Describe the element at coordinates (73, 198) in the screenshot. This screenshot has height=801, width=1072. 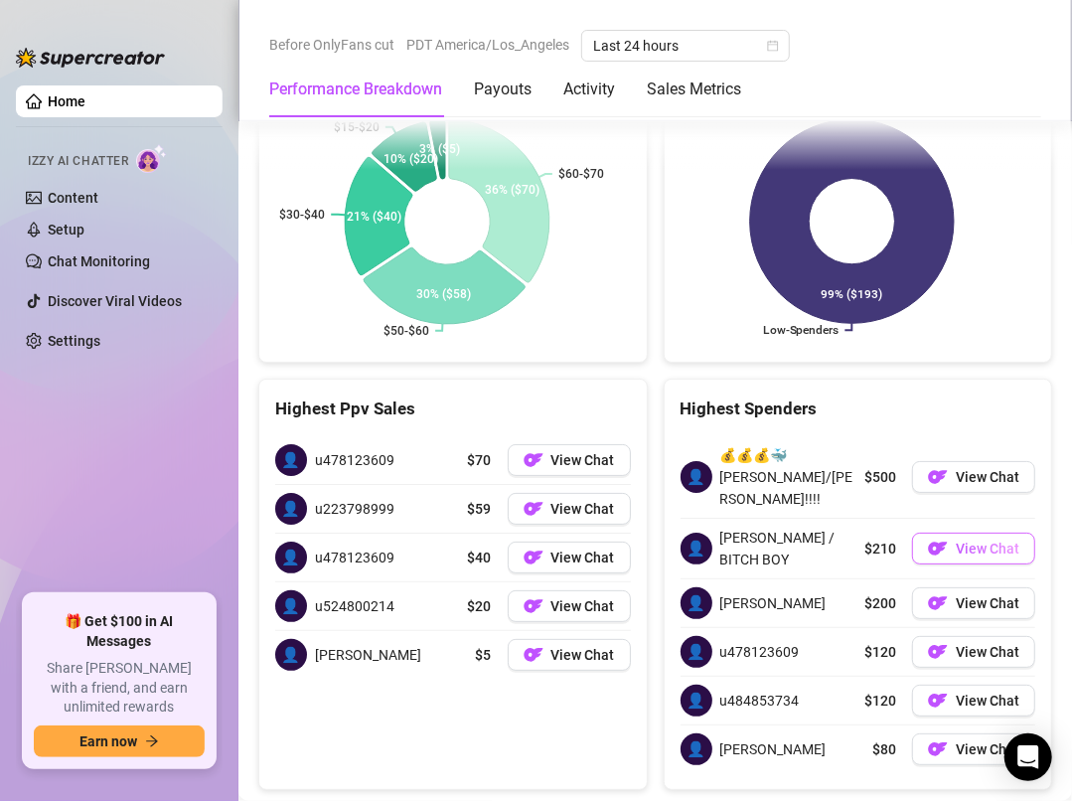
I see `a: Content` at that location.